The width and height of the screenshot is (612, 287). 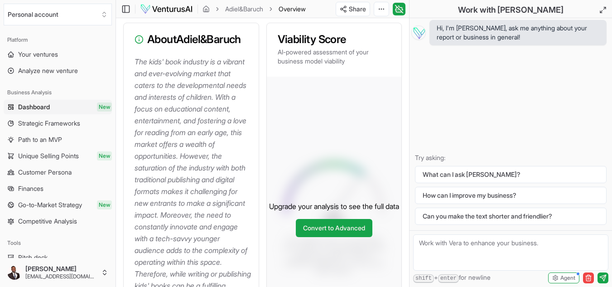 What do you see at coordinates (166, 9) in the screenshot?
I see `img: logo` at bounding box center [166, 9].